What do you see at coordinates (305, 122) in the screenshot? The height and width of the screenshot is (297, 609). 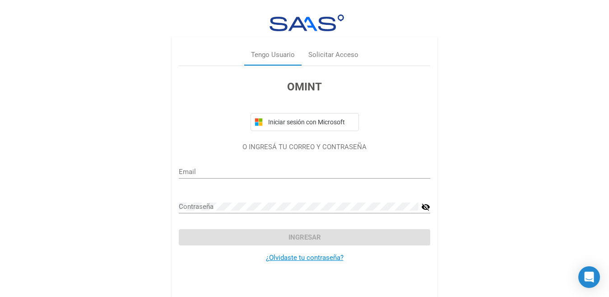 I see `button: Iniciar sesión con Microsoft` at bounding box center [305, 122].